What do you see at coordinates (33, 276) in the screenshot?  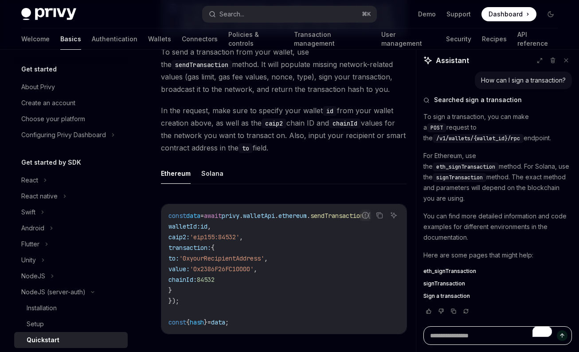 I see `div: NodeJS` at bounding box center [33, 276].